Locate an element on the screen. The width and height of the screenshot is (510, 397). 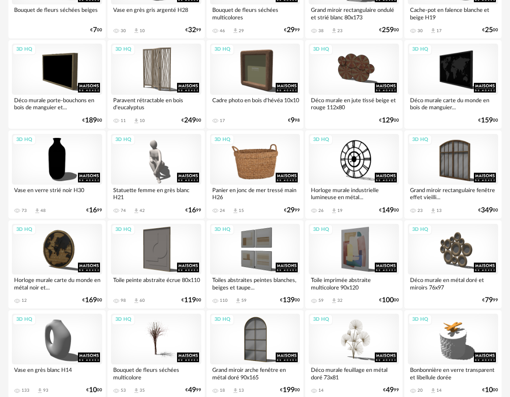
span: 169 is located at coordinates (91, 300).